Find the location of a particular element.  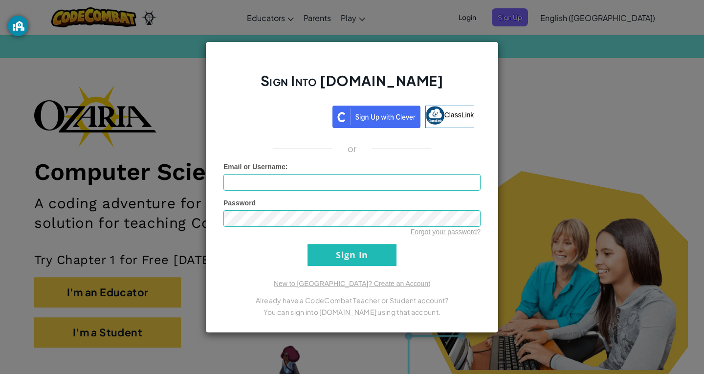

img: clever_sso_button@2x.png is located at coordinates (376, 117).